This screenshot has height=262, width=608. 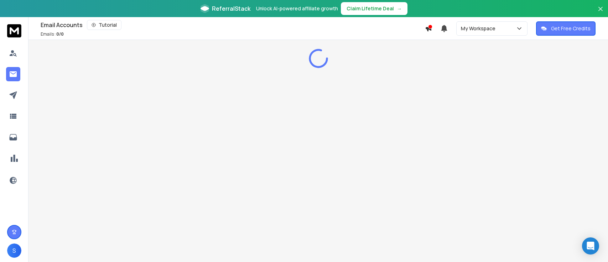 What do you see at coordinates (297, 9) in the screenshot?
I see `p: Unlock AI-powered affiliate growth` at bounding box center [297, 9].